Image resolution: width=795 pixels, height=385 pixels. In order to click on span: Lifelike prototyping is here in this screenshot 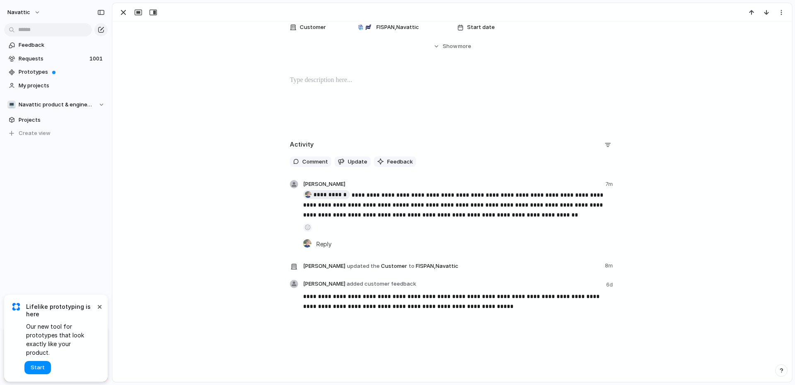, I will do `click(60, 311)`.